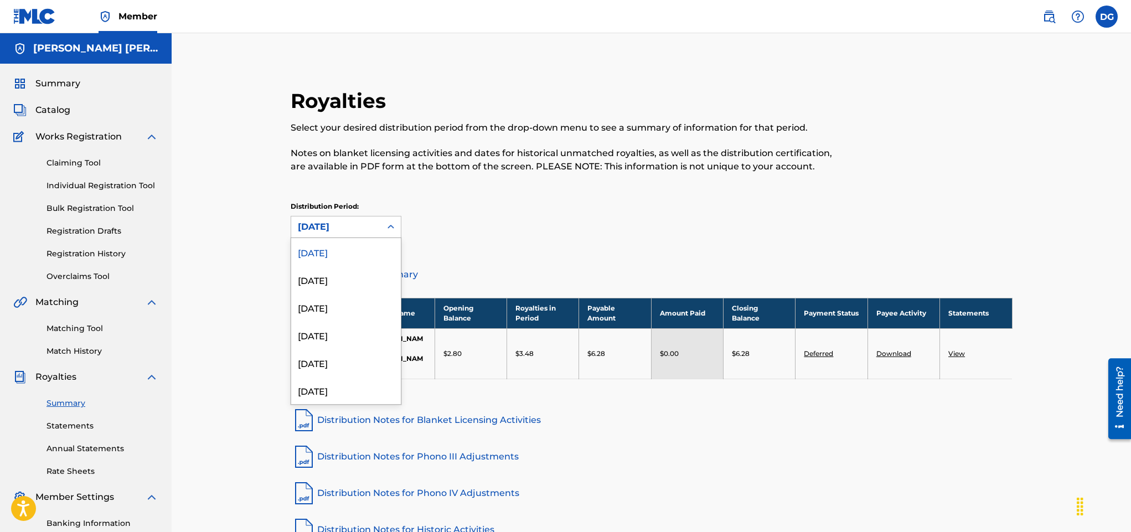  Describe the element at coordinates (102, 471) in the screenshot. I see `a: Rate Sheets` at that location.